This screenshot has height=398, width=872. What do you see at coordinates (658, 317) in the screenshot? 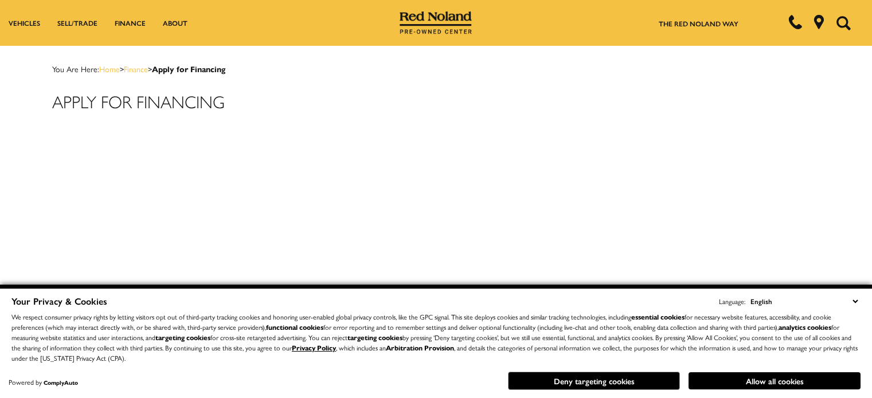
I see `strong: essential cookies` at bounding box center [658, 317].